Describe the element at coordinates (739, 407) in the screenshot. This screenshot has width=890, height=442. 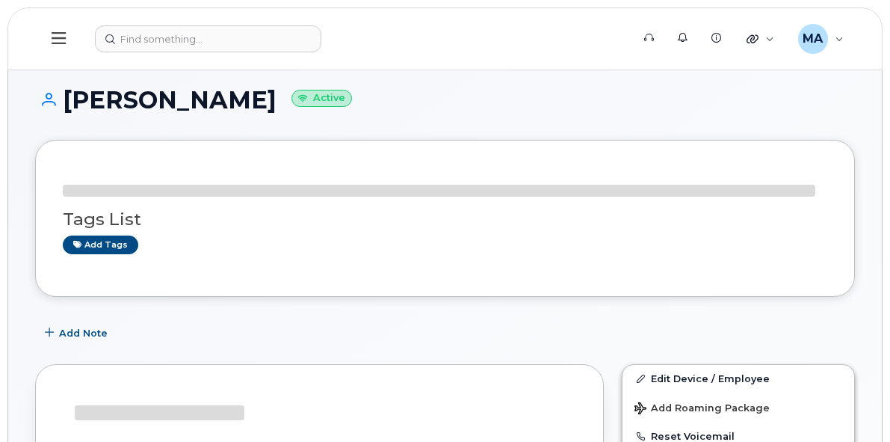
I see `button: Add Roaming Package` at that location.